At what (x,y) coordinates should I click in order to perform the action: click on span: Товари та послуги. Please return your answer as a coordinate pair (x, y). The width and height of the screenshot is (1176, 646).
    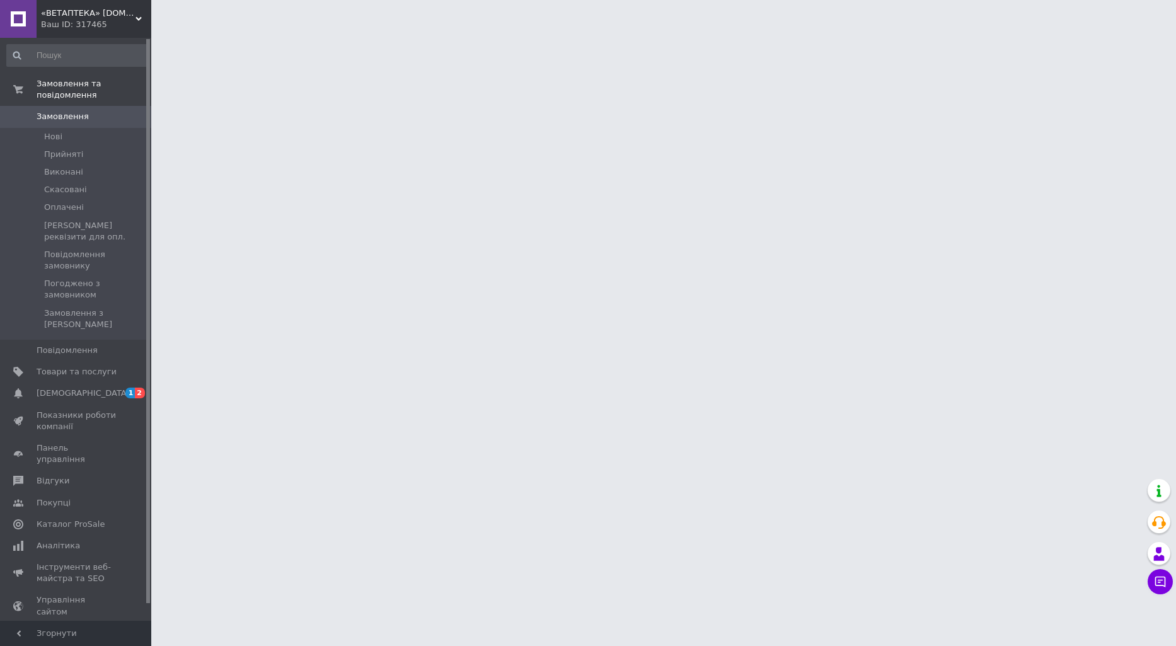
    Looking at the image, I should click on (76, 372).